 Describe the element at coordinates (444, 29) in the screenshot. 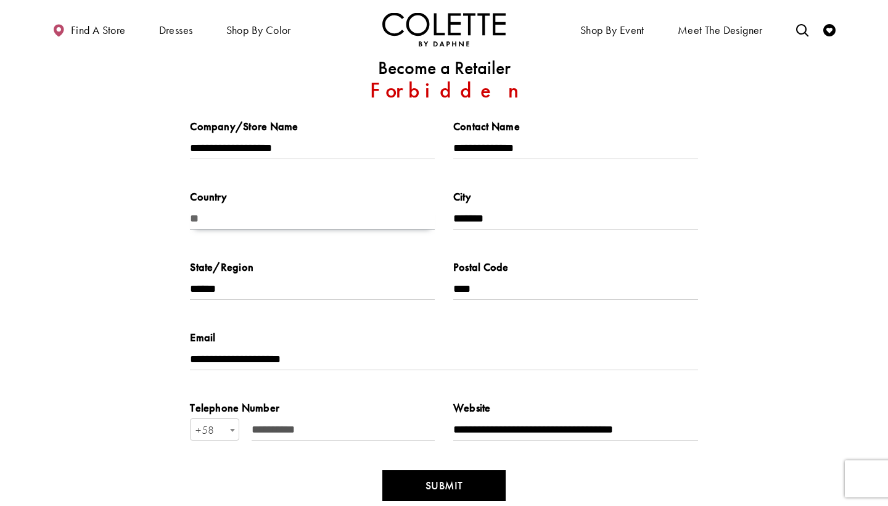

I see `a: Visit Home Page` at that location.